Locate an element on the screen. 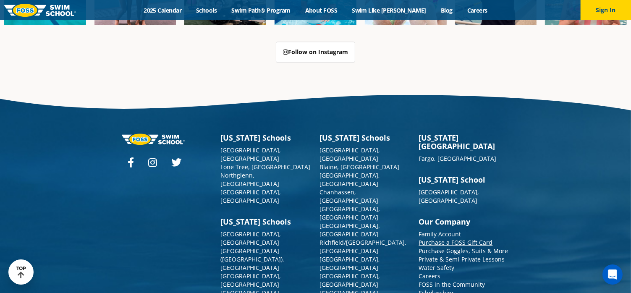 Image resolution: width=631 pixels, height=293 pixels. a: Family Account is located at coordinates (440, 234).